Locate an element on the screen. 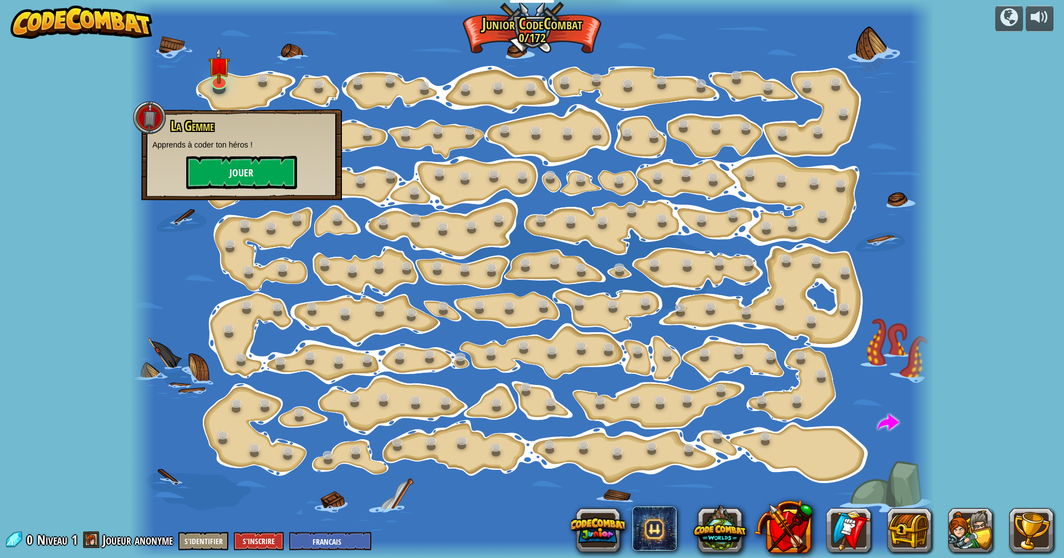 The width and height of the screenshot is (1064, 558). span: Joueur anonyme is located at coordinates (137, 539).